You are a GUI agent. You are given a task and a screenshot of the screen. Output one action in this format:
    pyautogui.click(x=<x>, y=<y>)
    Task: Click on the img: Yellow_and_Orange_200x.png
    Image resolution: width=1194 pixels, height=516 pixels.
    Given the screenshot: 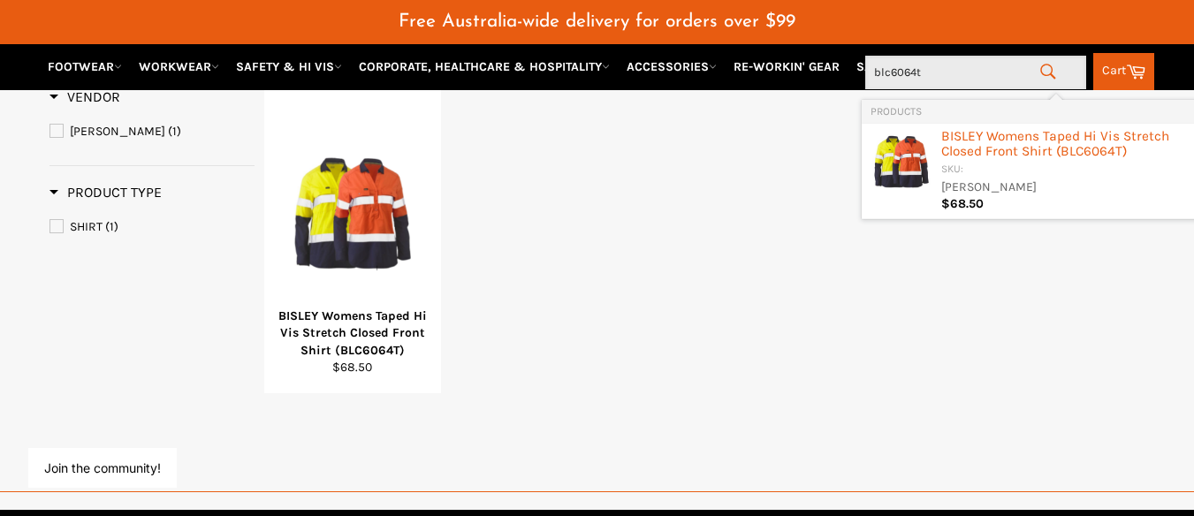 What is the action you would take?
    pyautogui.click(x=901, y=162)
    